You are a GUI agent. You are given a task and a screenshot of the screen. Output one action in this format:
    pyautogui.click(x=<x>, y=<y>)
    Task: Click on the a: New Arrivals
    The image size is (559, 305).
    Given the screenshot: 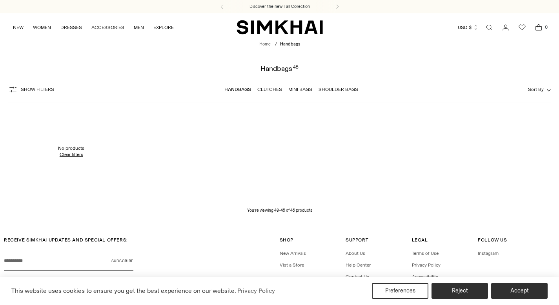 What is the action you would take?
    pyautogui.click(x=292, y=253)
    